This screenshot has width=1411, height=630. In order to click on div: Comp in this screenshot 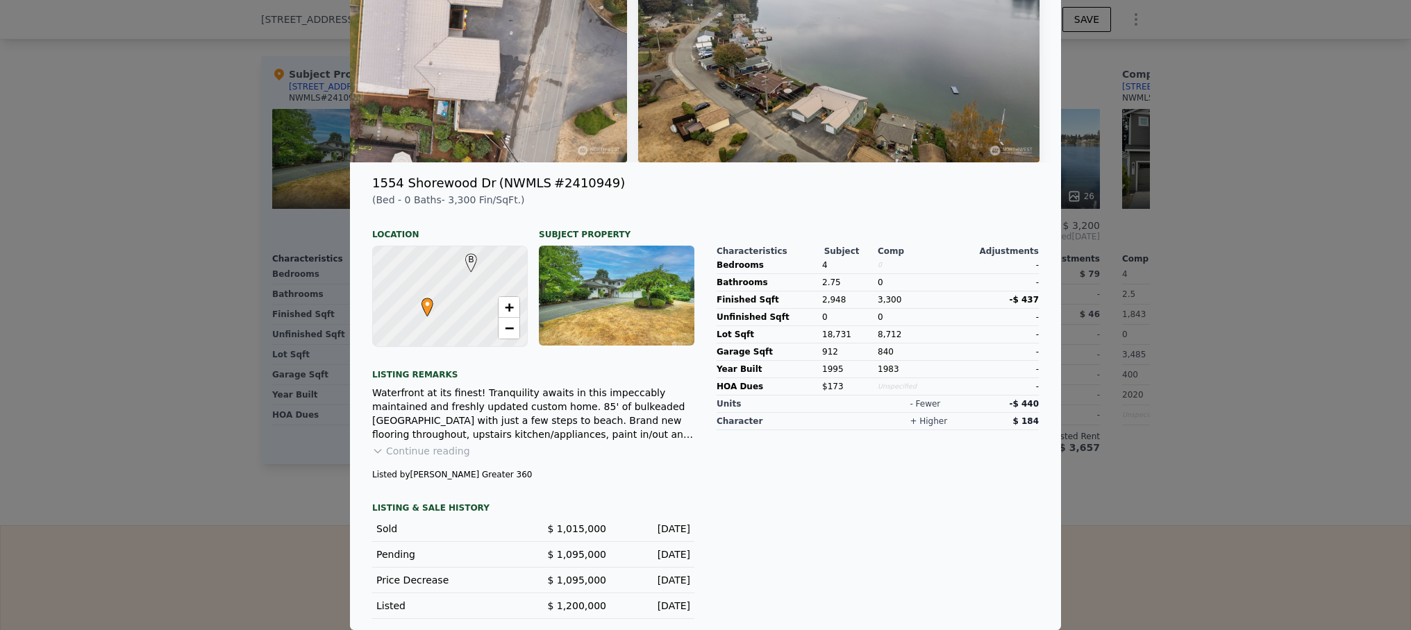, I will do `click(918, 251)`.